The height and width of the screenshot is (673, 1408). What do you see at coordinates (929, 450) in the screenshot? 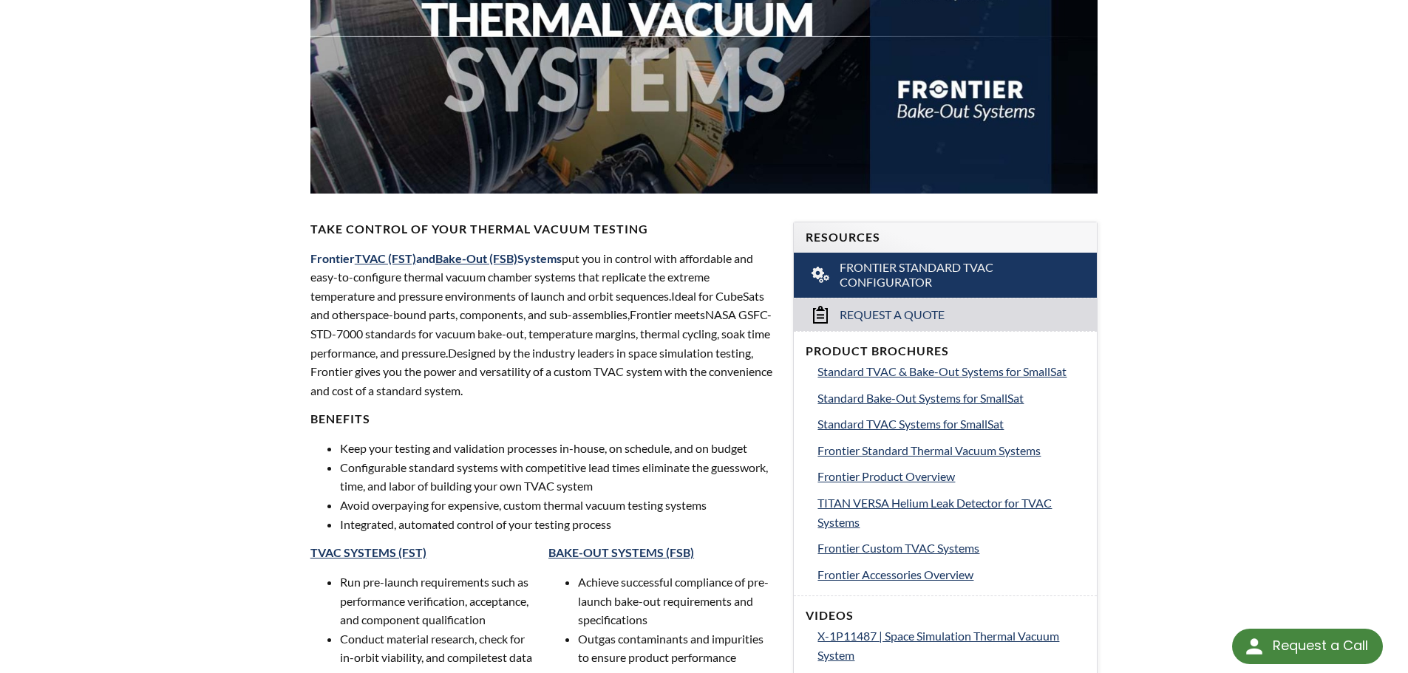
I see `span: Frontier Standard Thermal Vacuum Systems` at bounding box center [929, 450].